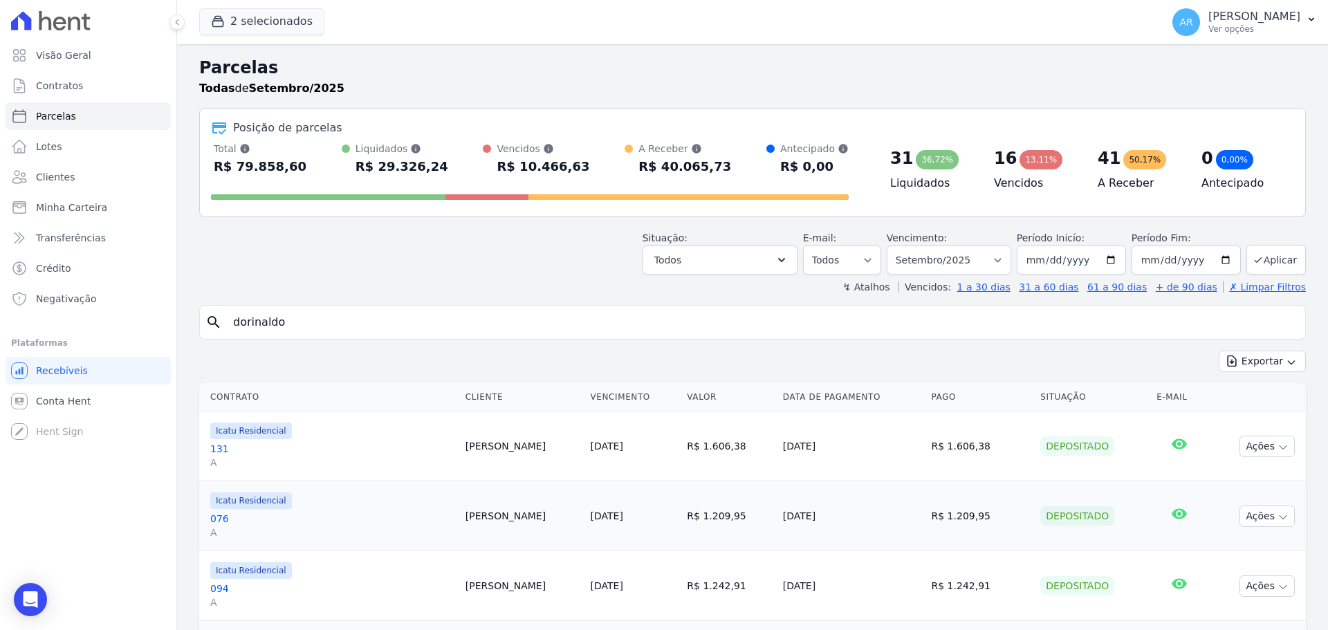 The height and width of the screenshot is (630, 1328). Describe the element at coordinates (820, 238) in the screenshot. I see `label: E-mail:` at that location.